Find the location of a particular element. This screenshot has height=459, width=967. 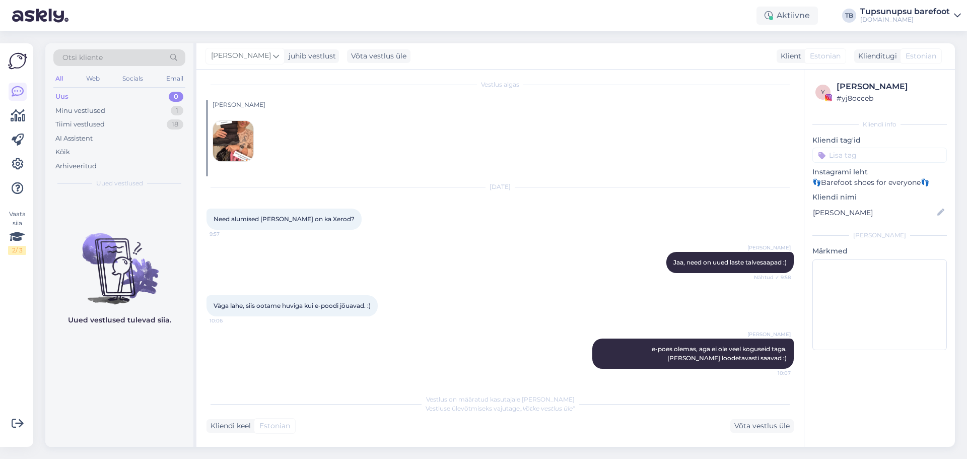

span: Jaa, need on uued laste talvesaapad :) is located at coordinates (730, 262).